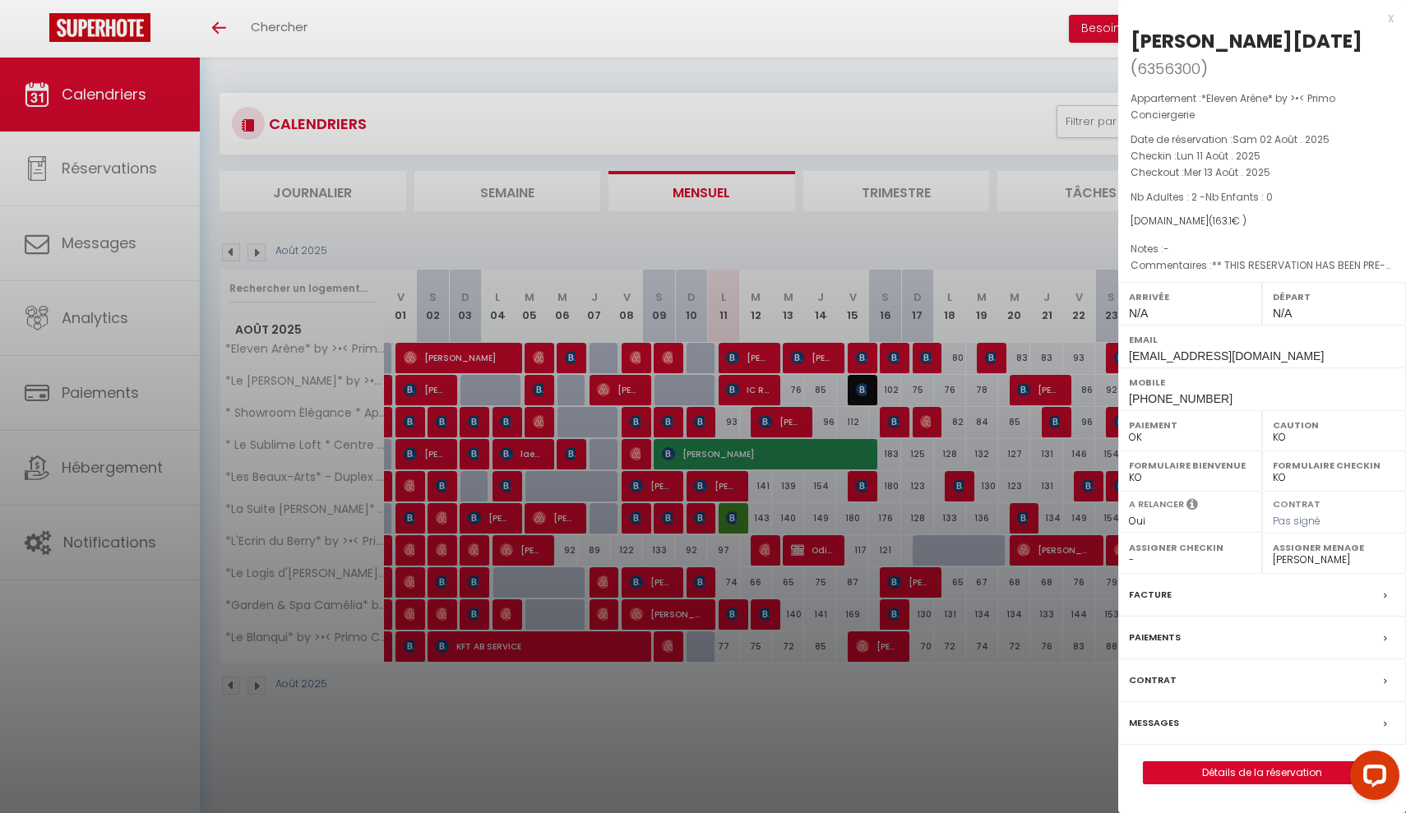  Describe the element at coordinates (1154, 723) in the screenshot. I see `label: Messages` at that location.